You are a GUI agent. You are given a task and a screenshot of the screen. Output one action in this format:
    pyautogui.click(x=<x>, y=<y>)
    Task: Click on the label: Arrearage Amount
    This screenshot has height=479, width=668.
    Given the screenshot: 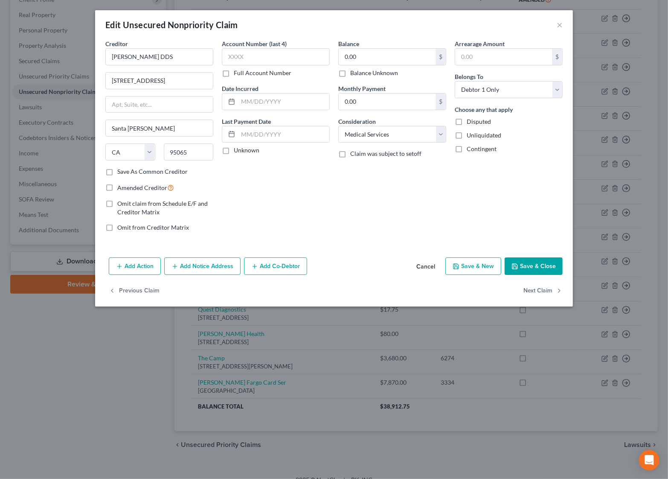 What is the action you would take?
    pyautogui.click(x=479, y=44)
    